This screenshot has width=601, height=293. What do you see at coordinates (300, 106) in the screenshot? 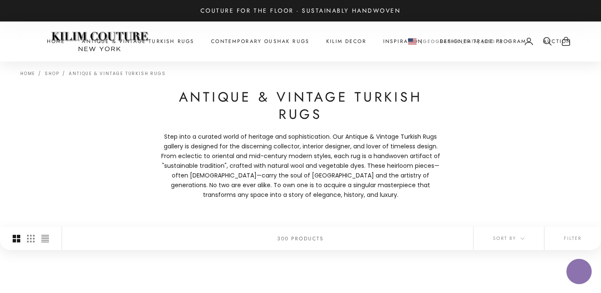
I see `h1: Antique & Vintage Turkish Rugs` at bounding box center [300, 106].